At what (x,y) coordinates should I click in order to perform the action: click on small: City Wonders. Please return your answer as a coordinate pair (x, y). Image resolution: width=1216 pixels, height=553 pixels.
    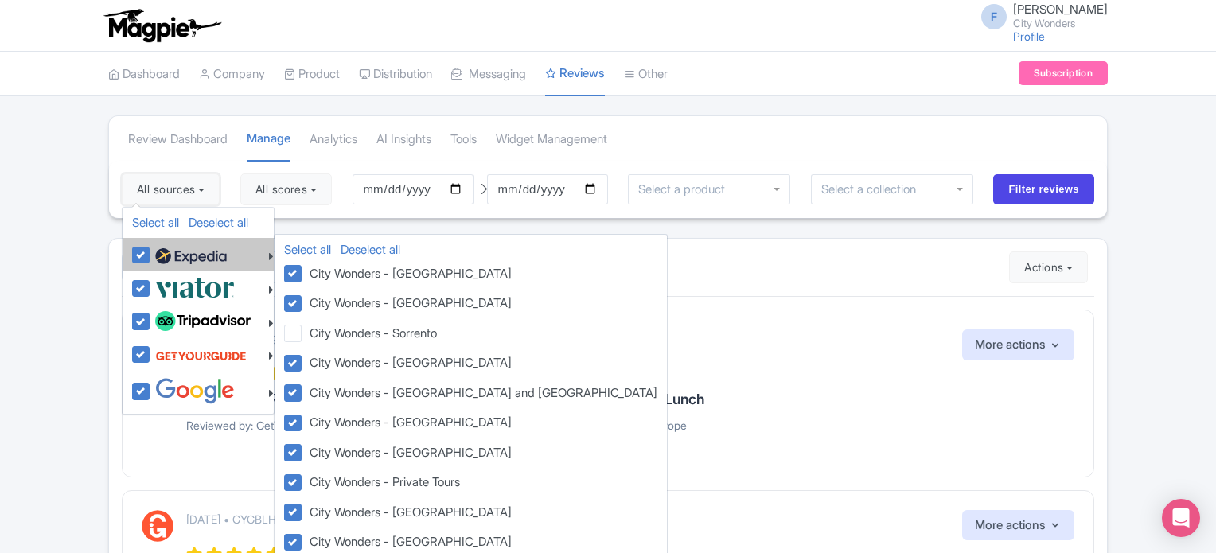
    Looking at the image, I should click on (1060, 23).